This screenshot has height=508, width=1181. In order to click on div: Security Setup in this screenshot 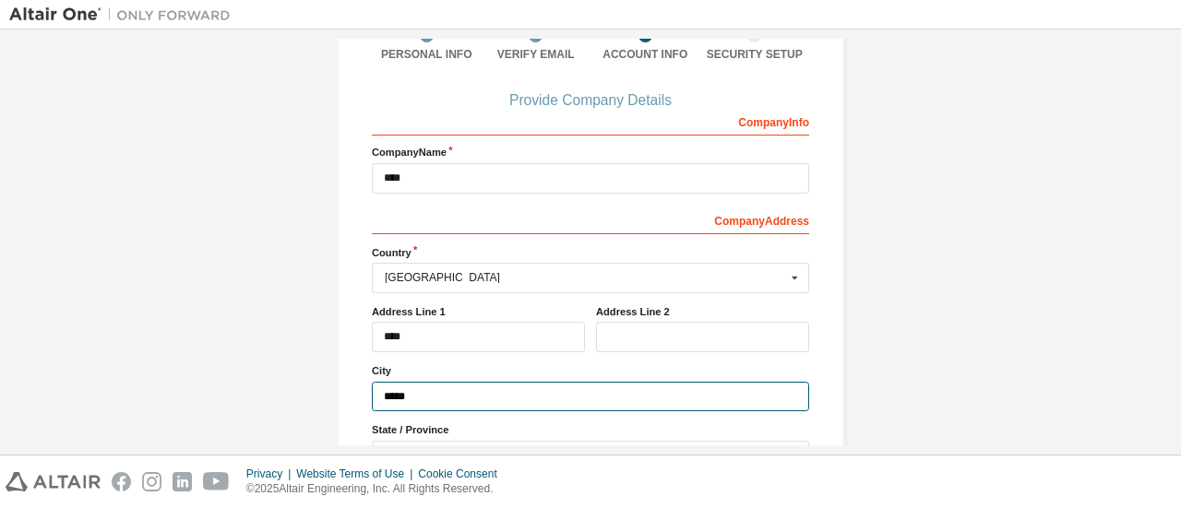, I will do `click(755, 54)`.